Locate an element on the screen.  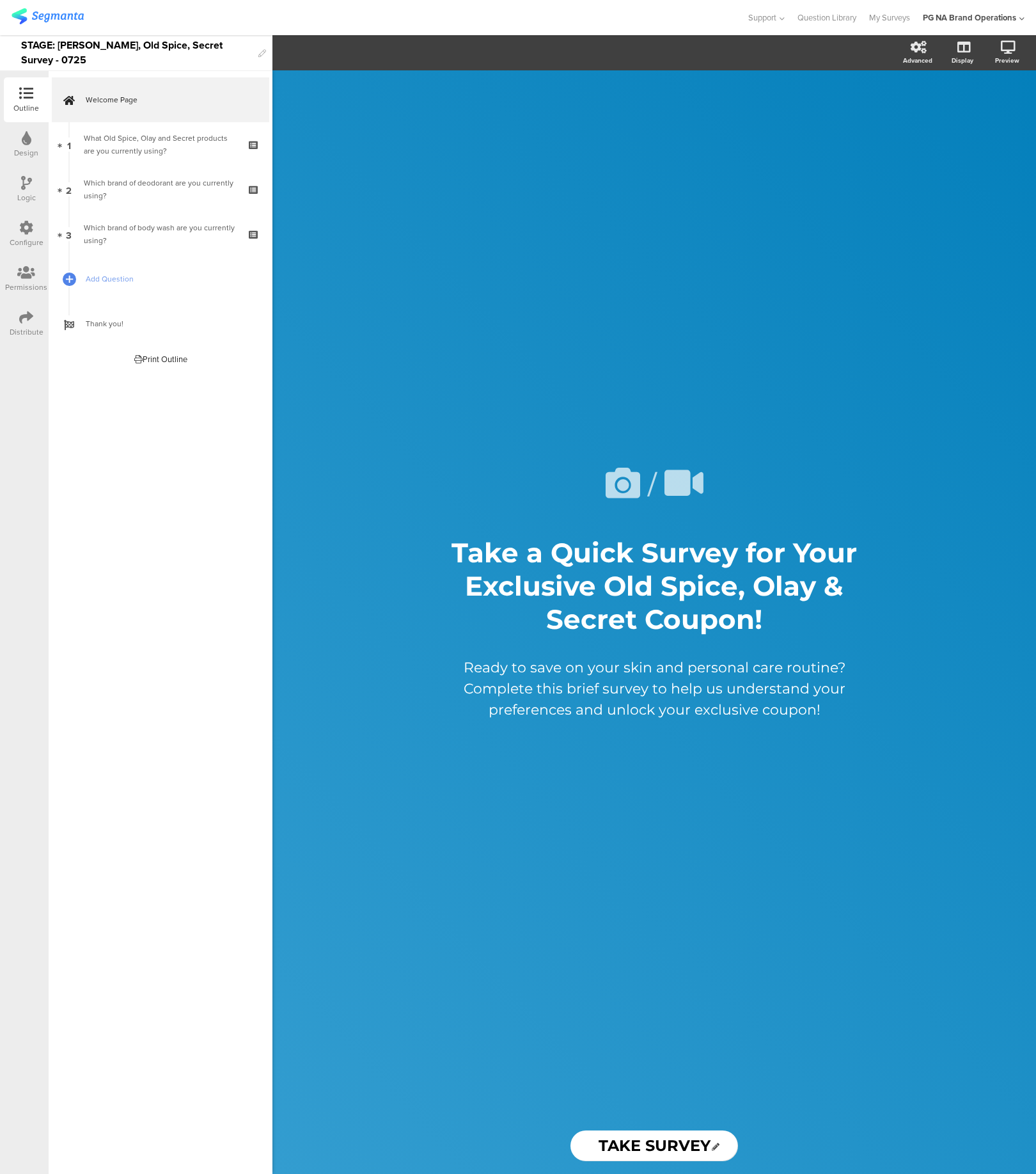
div: Advanced is located at coordinates (918, 60).